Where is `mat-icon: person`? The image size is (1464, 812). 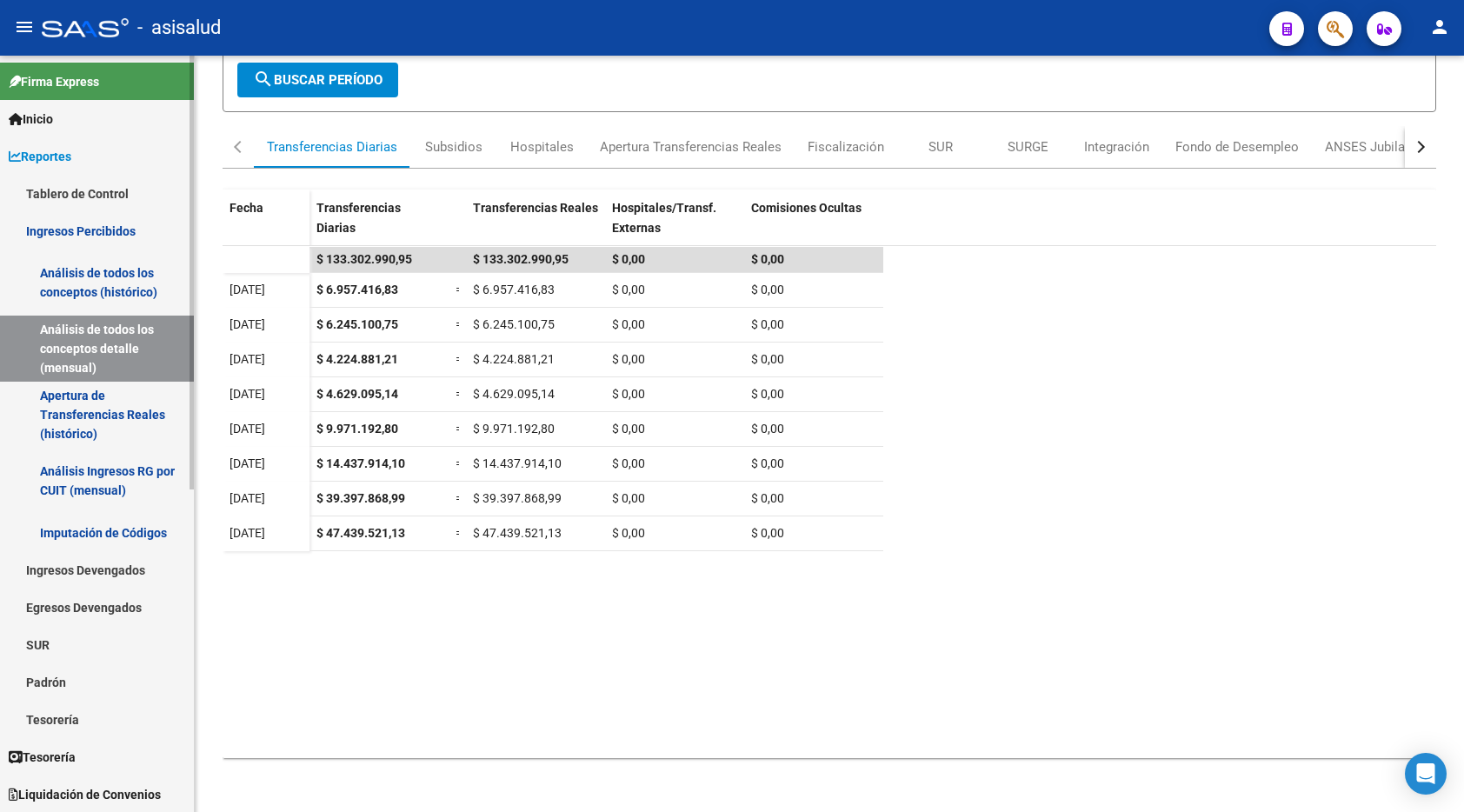
mat-icon: person is located at coordinates (1440, 27).